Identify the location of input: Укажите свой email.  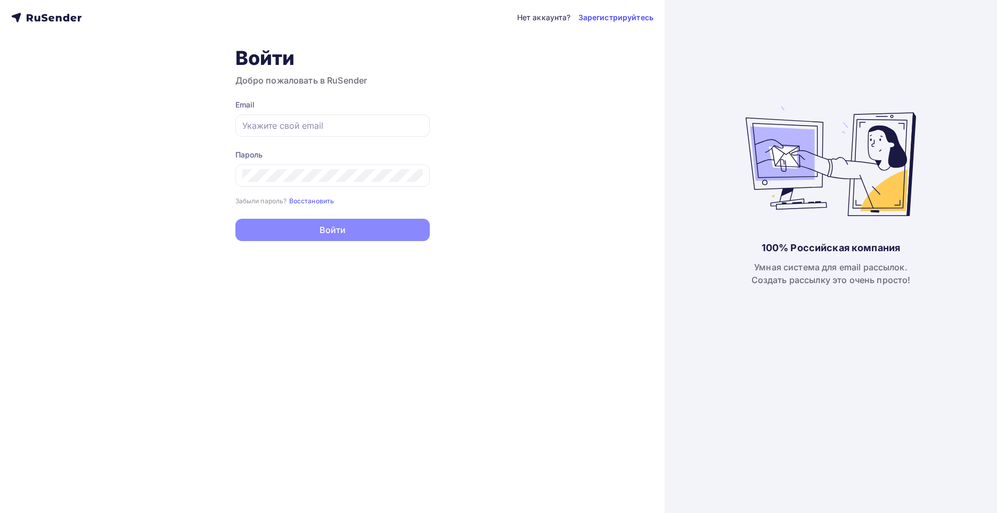
(332, 126).